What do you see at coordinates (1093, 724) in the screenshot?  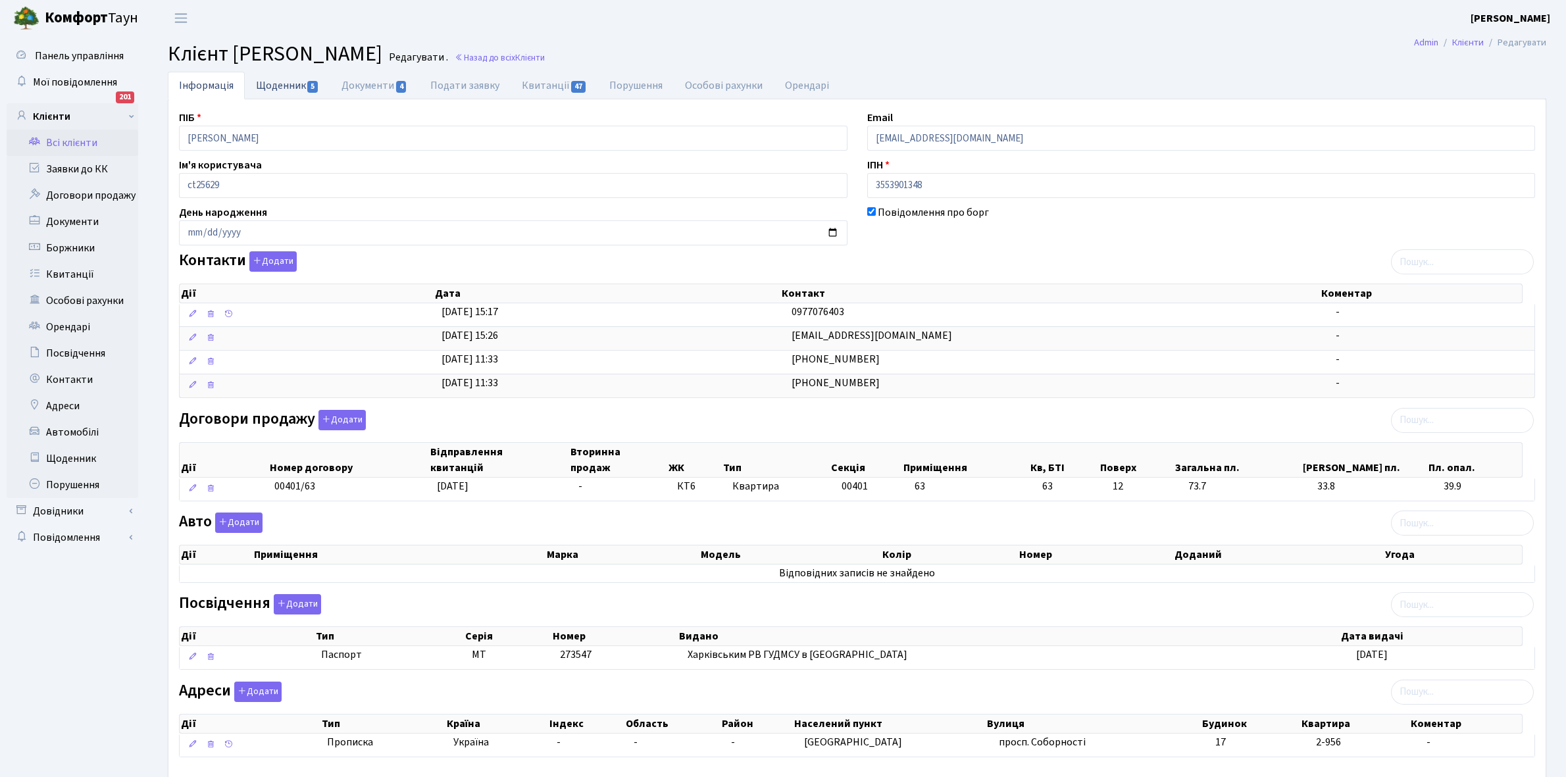 I see `th: Вулиця` at bounding box center [1093, 724].